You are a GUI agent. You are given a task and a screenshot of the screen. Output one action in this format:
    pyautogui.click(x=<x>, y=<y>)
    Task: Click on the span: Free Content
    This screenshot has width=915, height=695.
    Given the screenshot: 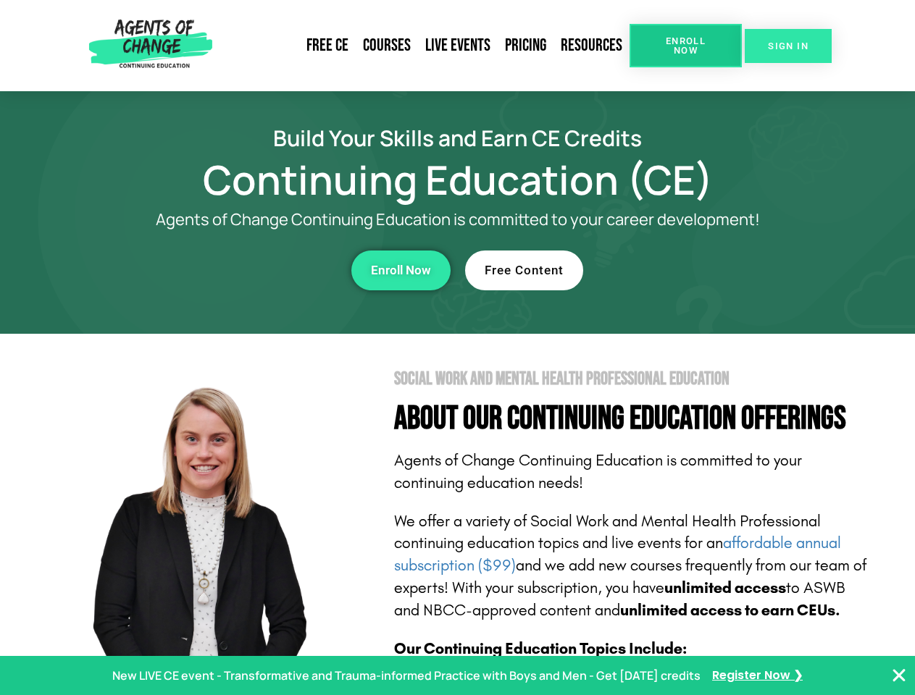 What is the action you would take?
    pyautogui.click(x=524, y=270)
    